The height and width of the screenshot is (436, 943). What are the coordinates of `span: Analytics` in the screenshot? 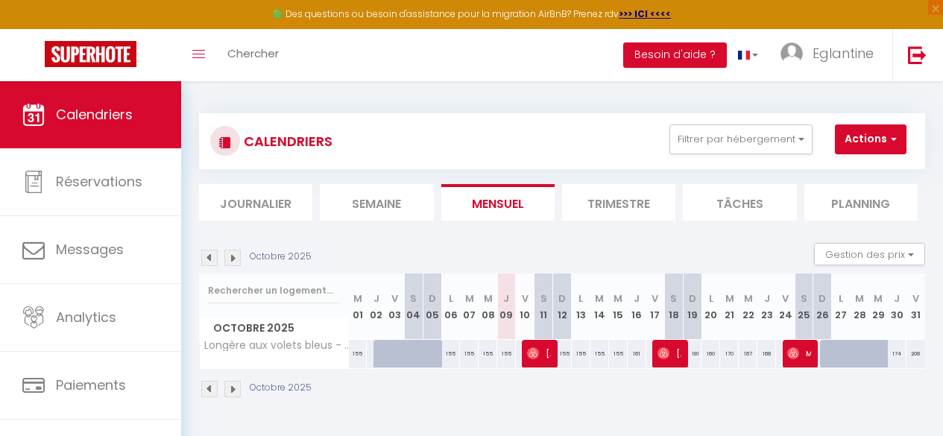 It's located at (86, 317).